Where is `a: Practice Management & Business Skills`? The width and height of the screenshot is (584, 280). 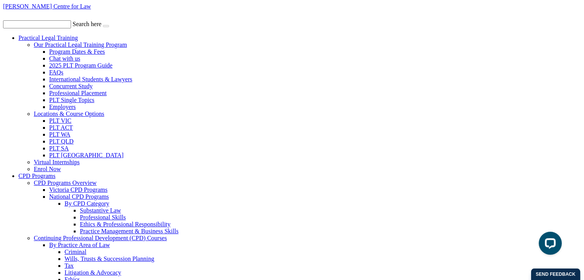 a: Practice Management & Business Skills is located at coordinates (129, 231).